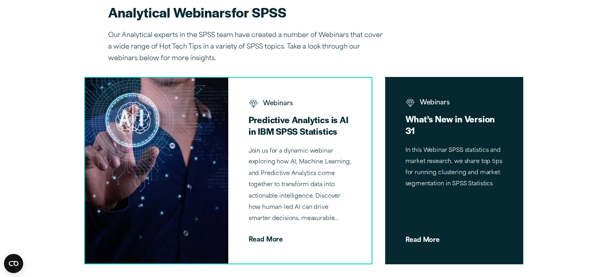 The width and height of the screenshot is (607, 277). I want to click on h2: for SPSS, so click(248, 12).